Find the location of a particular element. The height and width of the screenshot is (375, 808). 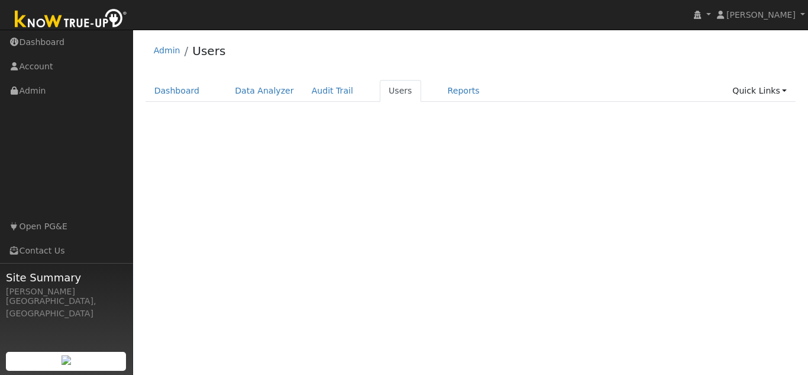

img: Know True-Up is located at coordinates (71, 20).